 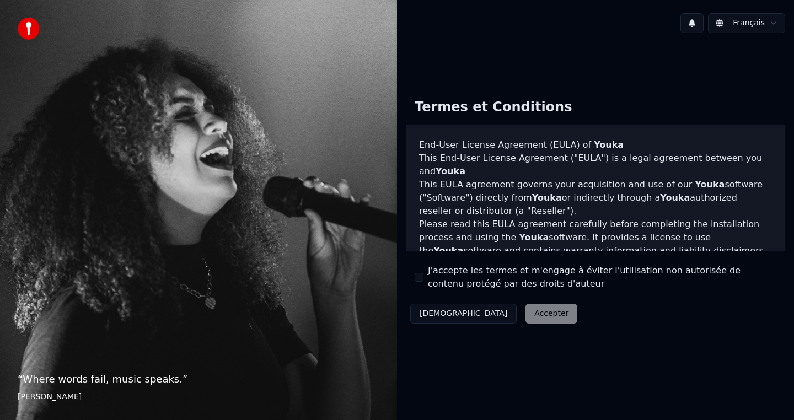 I want to click on label: J'accepte les termes et m'engage à éviter l'utilisation non autorisée de contenu protégé par des ..., so click(x=602, y=277).